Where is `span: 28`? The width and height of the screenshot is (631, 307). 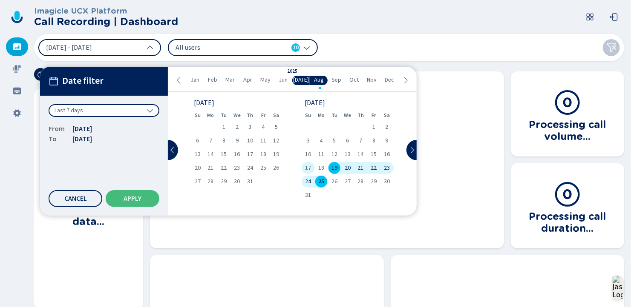 span: 28 is located at coordinates (361, 182).